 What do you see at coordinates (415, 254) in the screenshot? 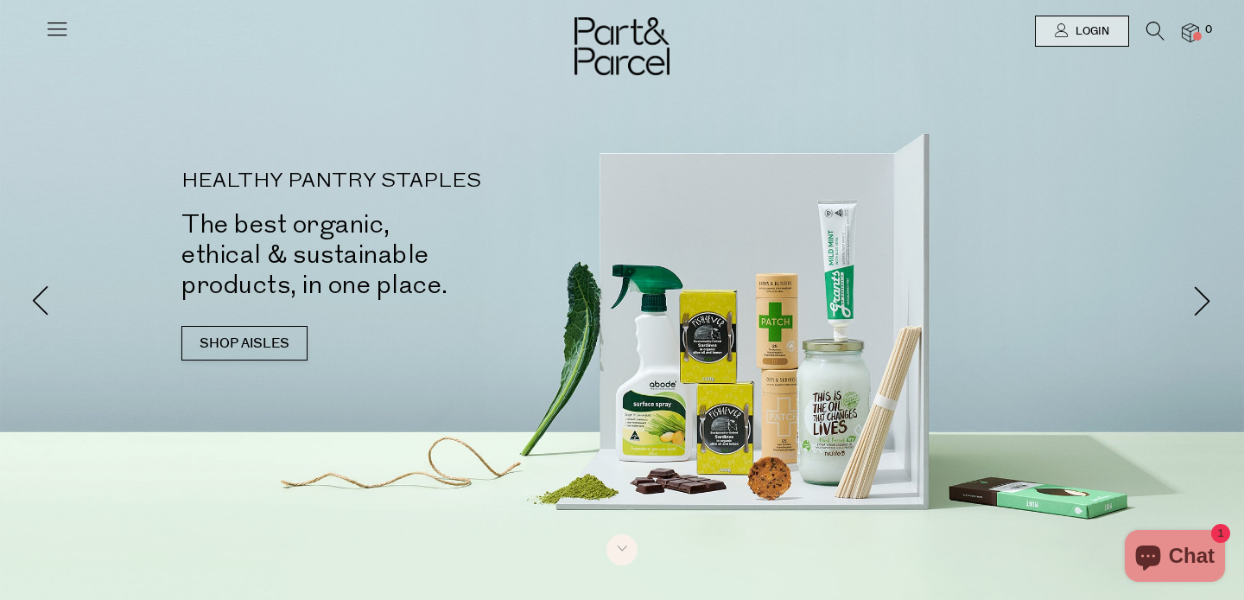
I see `h2: The best organic, ethical & sustainable products, in one place.` at bounding box center [415, 254].